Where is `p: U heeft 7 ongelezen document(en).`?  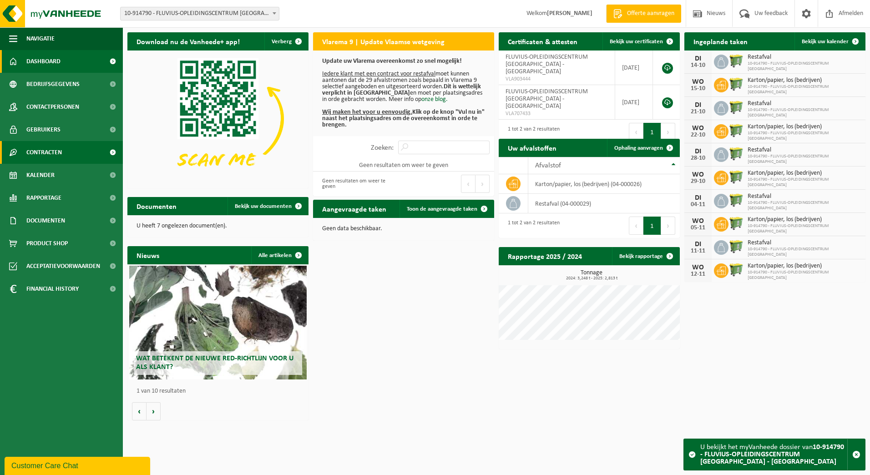
p: U heeft 7 ongelezen document(en). is located at coordinates (218, 226).